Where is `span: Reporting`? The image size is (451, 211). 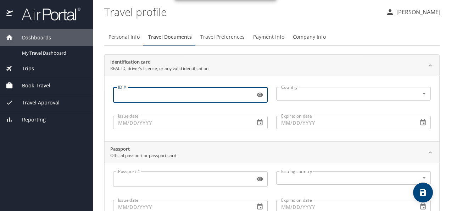 span: Reporting is located at coordinates (29, 119).